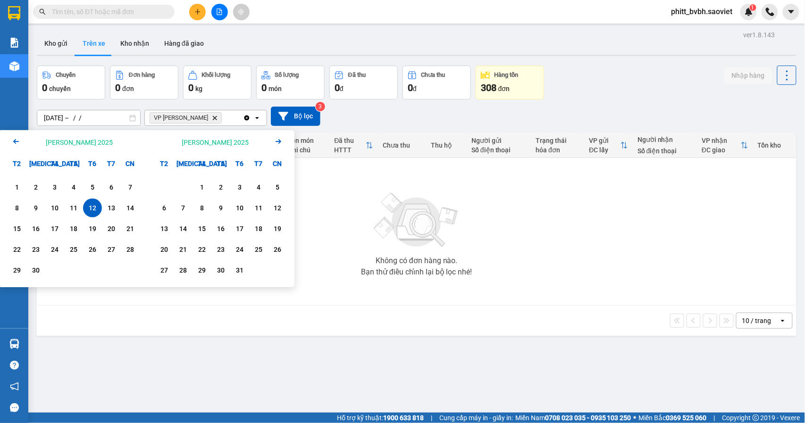 The image size is (805, 423). What do you see at coordinates (164, 250) in the screenshot?
I see `div: Choose Thứ Hai, tháng 10 20 2025. It's available.` at bounding box center [164, 250].